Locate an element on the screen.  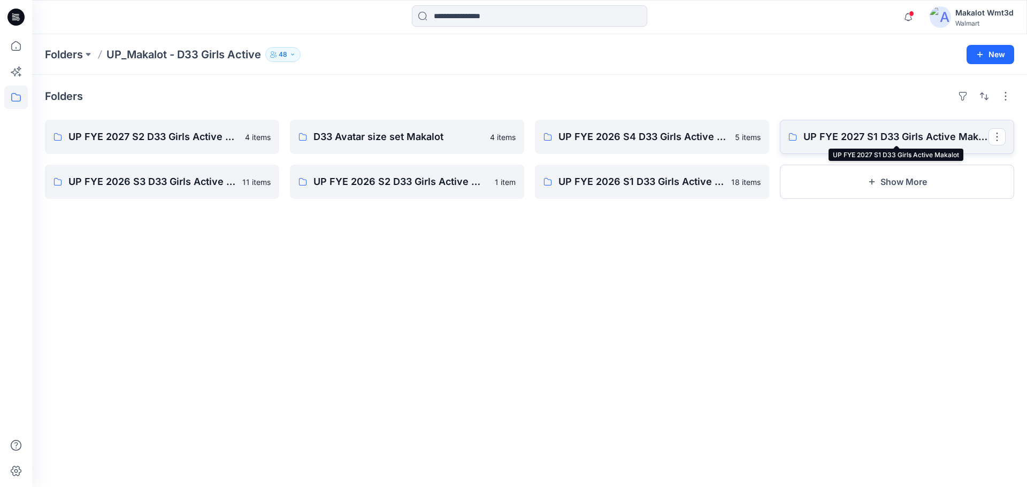
p: 48 is located at coordinates (283, 55).